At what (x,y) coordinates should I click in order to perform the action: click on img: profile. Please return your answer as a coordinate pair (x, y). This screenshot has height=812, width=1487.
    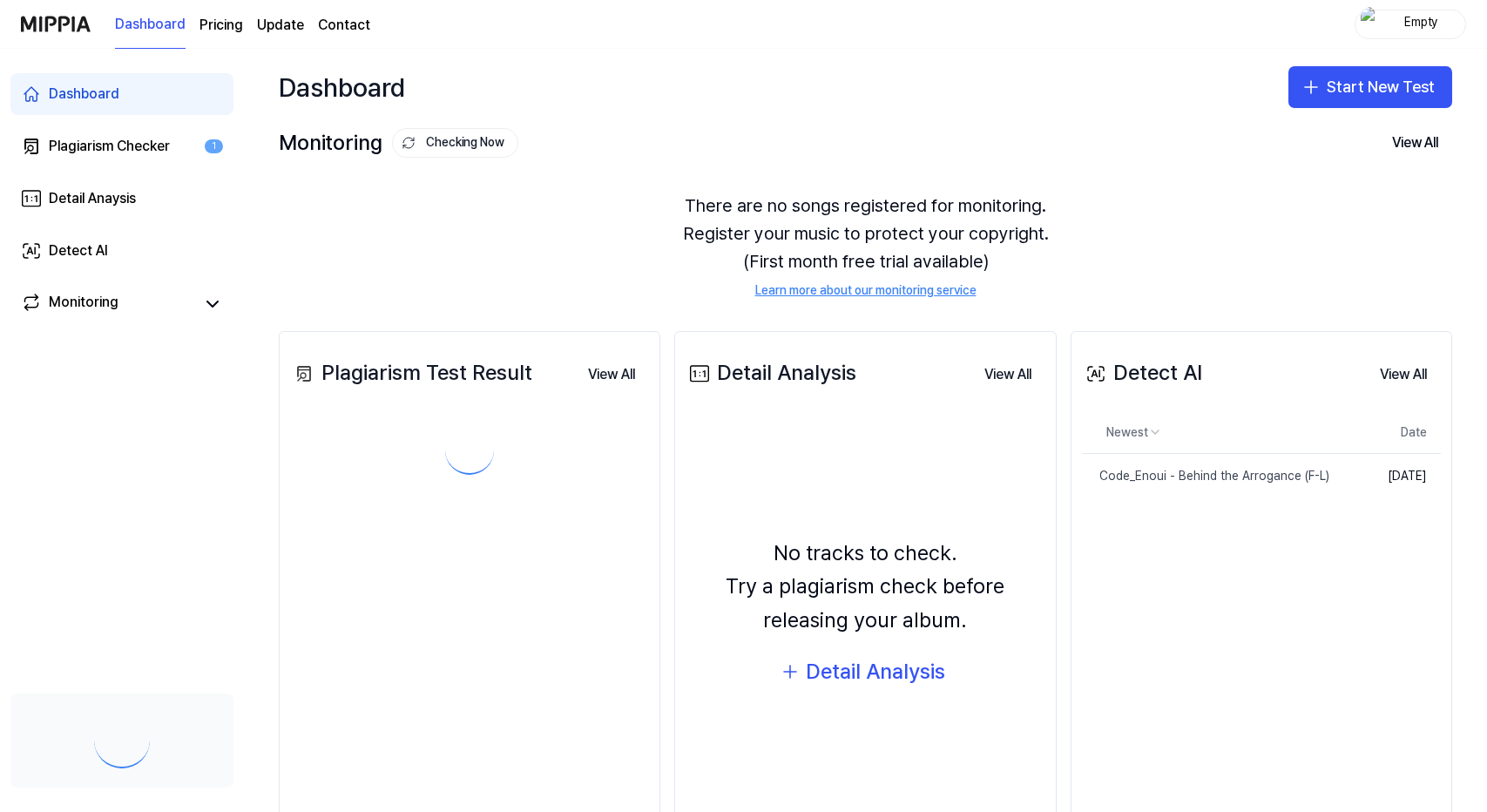
    Looking at the image, I should click on (1371, 25).